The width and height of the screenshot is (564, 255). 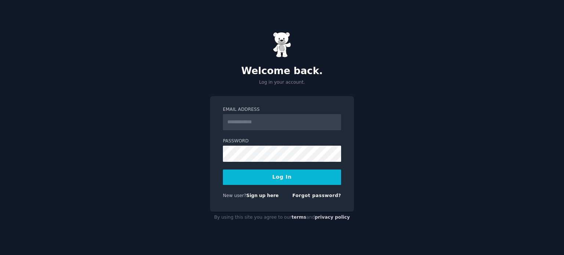 I want to click on p: Log in your account., so click(x=282, y=83).